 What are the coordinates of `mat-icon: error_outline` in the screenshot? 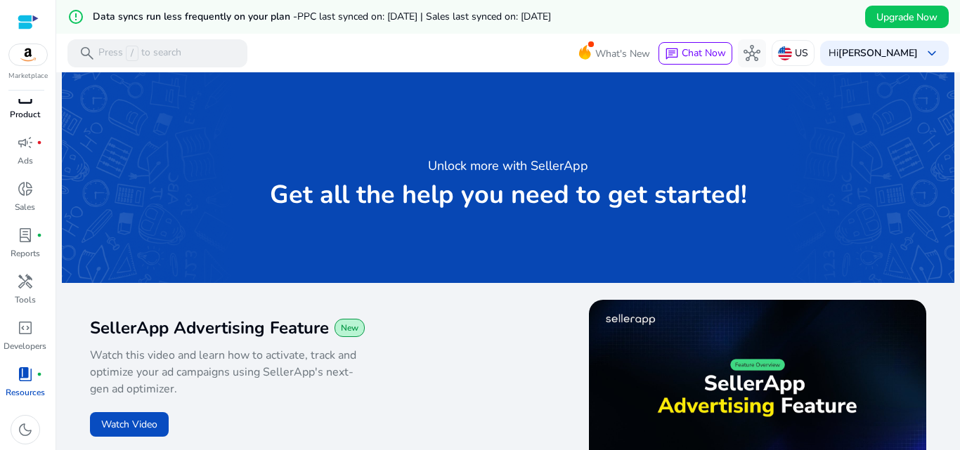 It's located at (76, 17).